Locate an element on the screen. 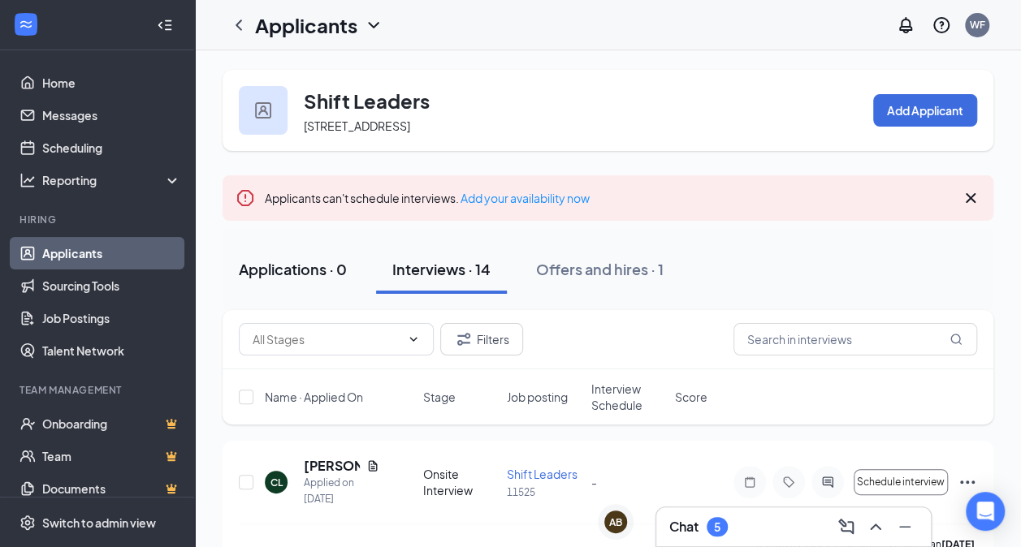  svg: MagnifyingGlass is located at coordinates (956, 339).